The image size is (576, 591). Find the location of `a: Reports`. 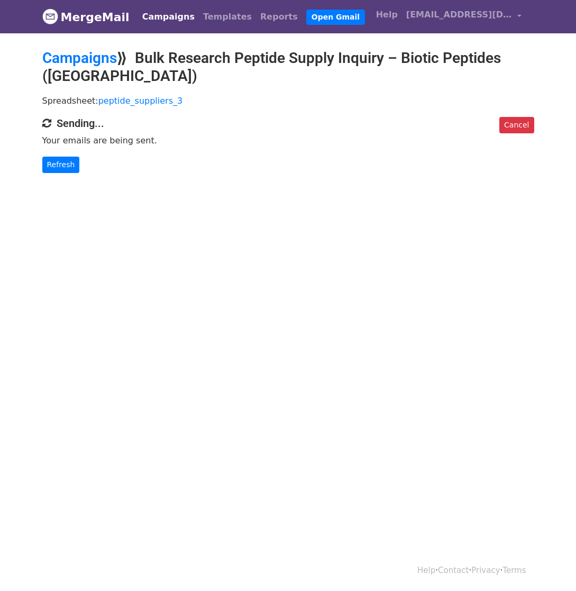

a: Reports is located at coordinates (279, 17).